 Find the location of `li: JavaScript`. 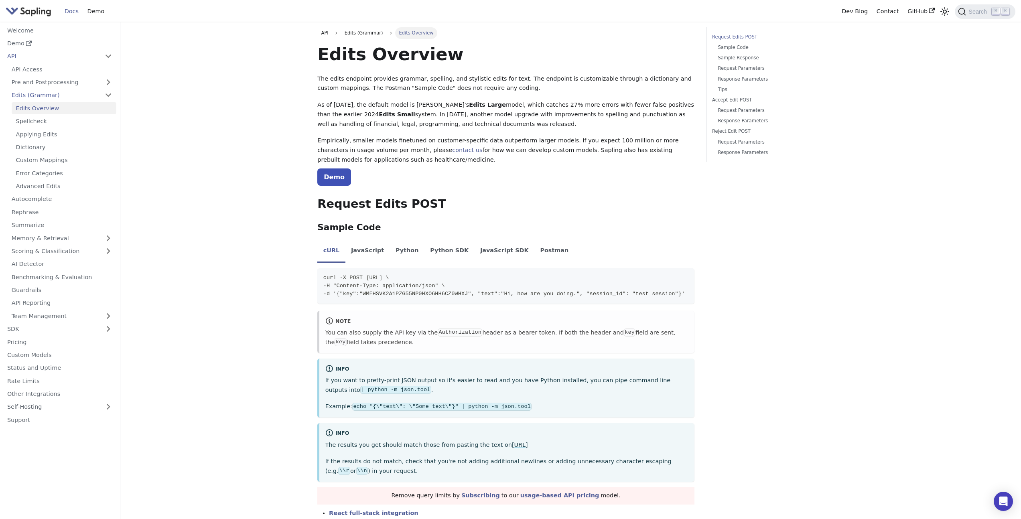

li: JavaScript is located at coordinates (367, 251).